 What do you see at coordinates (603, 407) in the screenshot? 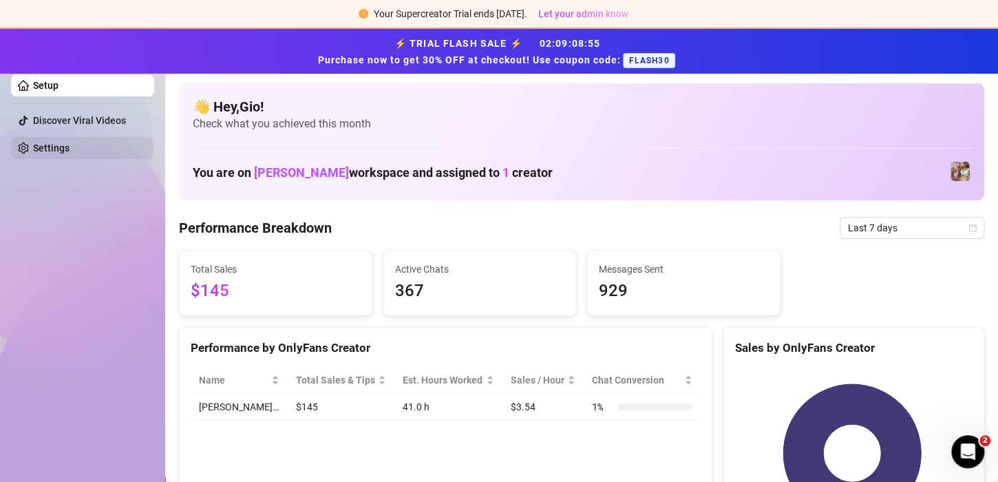
I see `span: 1 %` at bounding box center [603, 407].